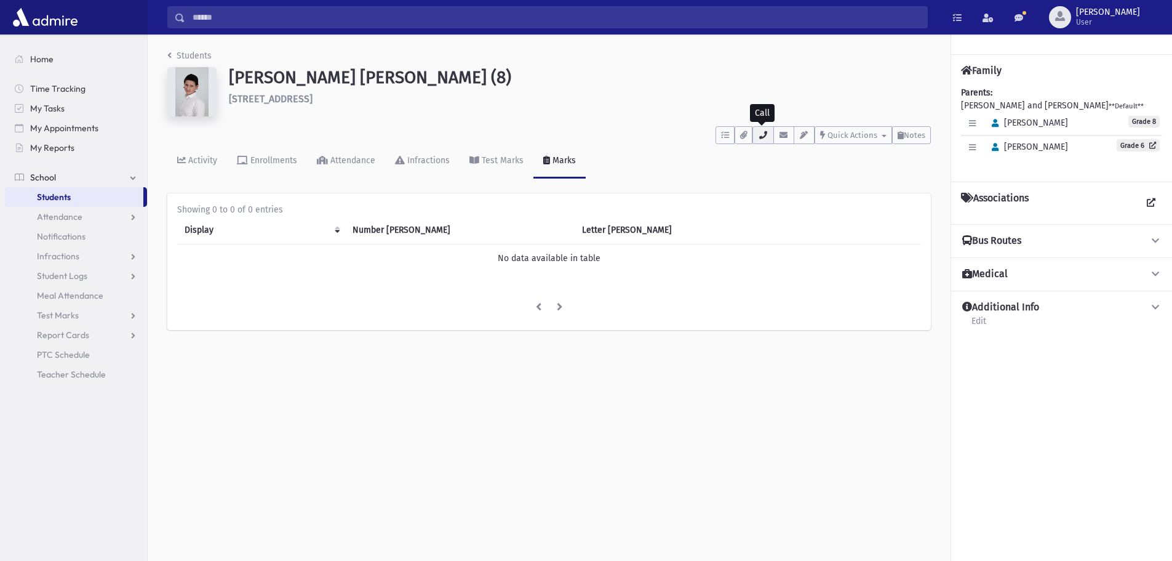 This screenshot has height=561, width=1172. I want to click on h4: Medical, so click(985, 274).